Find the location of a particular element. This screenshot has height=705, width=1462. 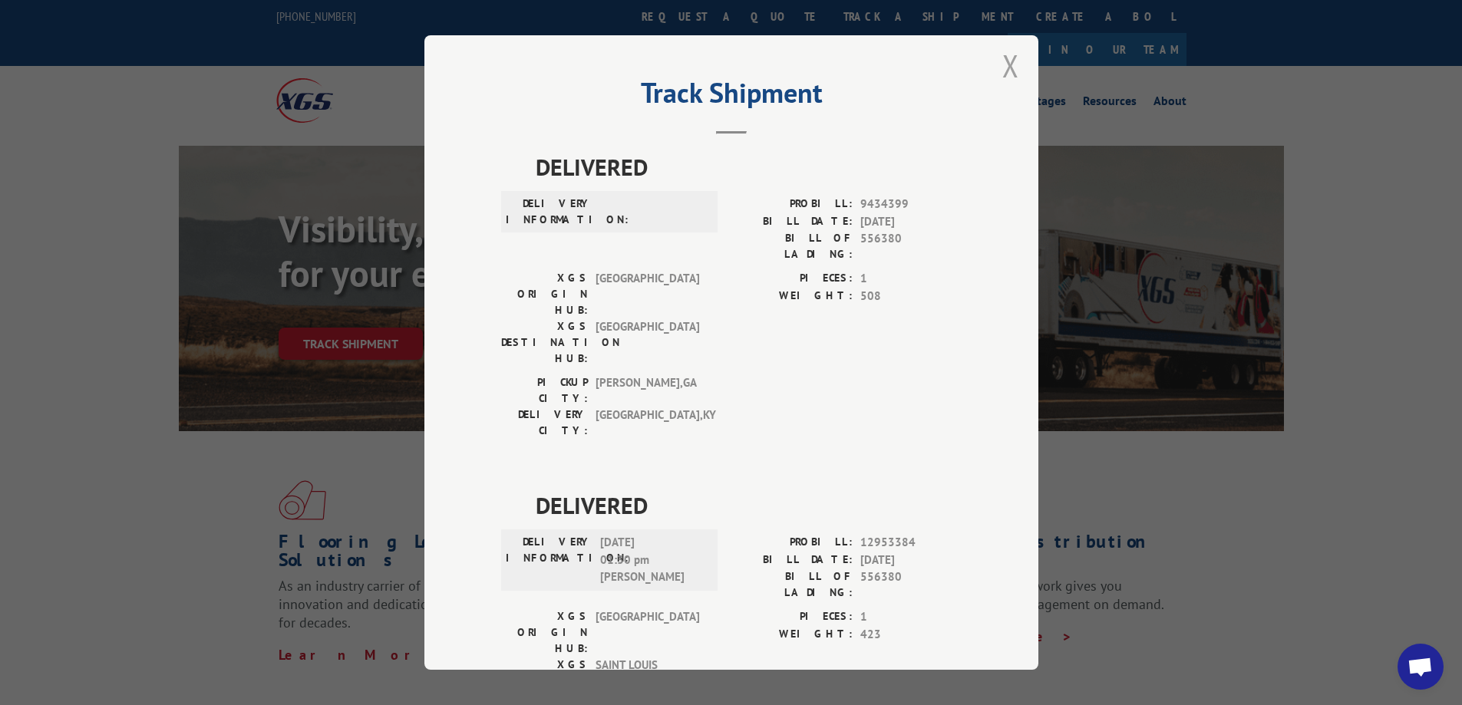

button: Close modal is located at coordinates (1011, 65).